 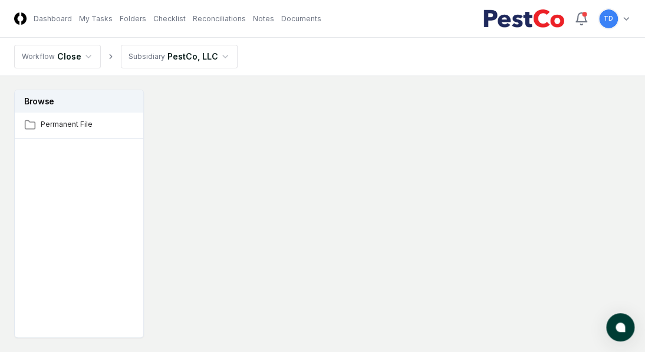 I want to click on span: TD, so click(x=608, y=18).